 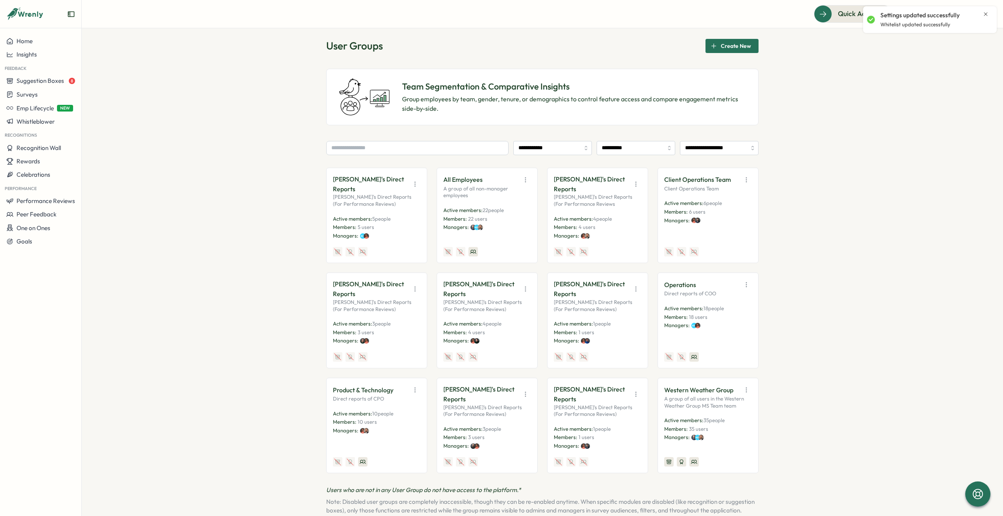 I want to click on p: Western Weather Group, so click(x=699, y=390).